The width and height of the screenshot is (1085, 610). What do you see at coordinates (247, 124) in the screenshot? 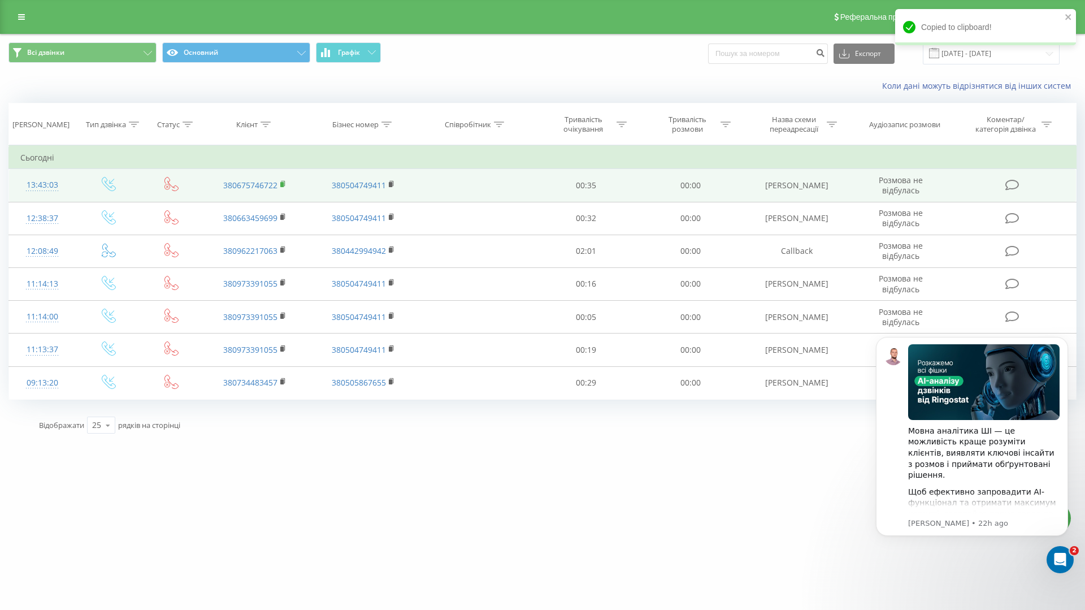
I see `div: Клієнт` at bounding box center [247, 124].